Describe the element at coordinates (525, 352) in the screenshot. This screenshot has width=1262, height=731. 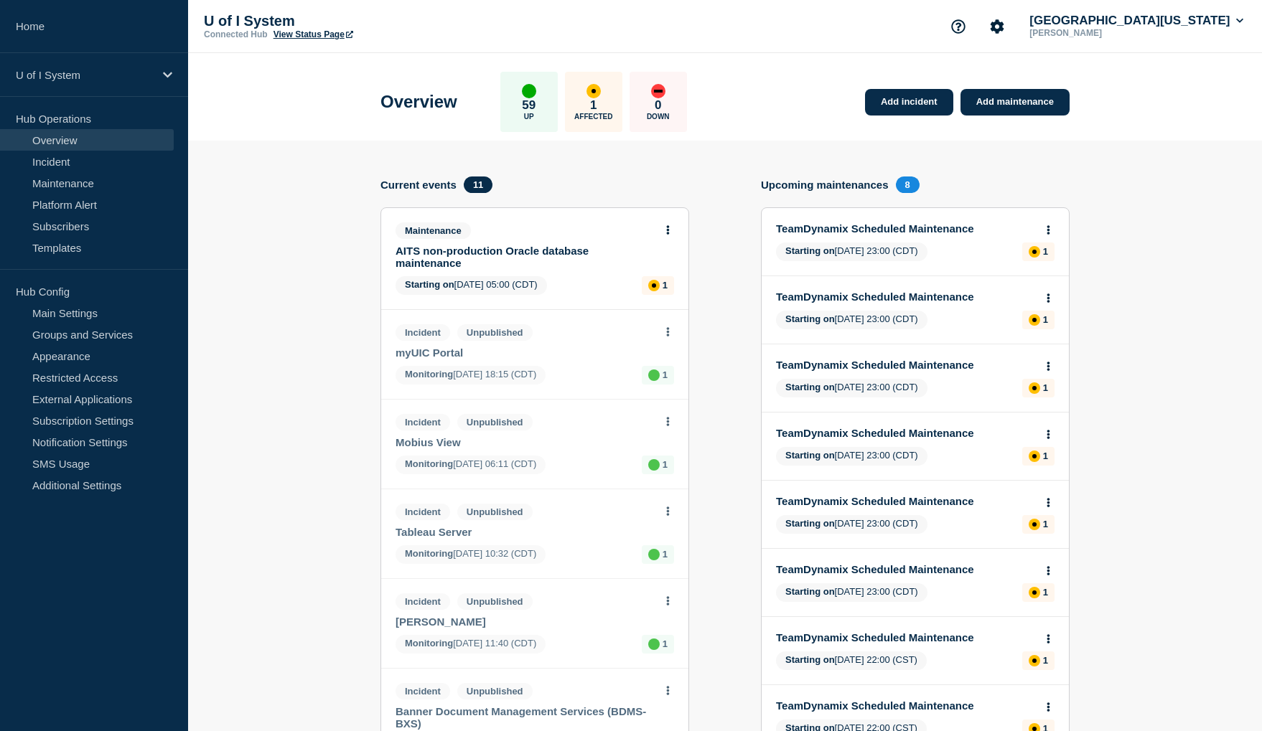
I see `a: myUIC Portal` at that location.